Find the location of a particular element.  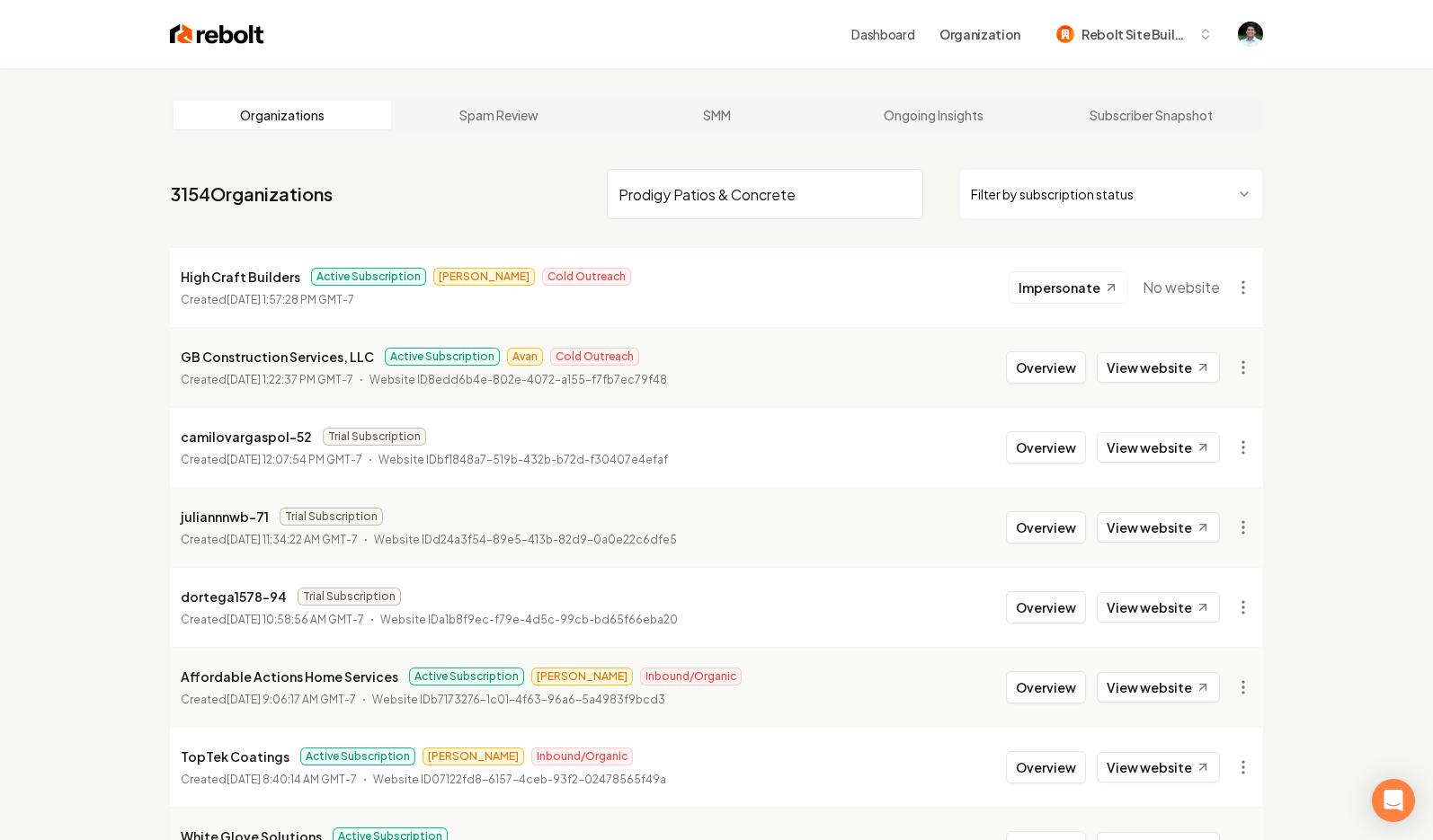

p: TopTek Coatings is located at coordinates (235, 757).